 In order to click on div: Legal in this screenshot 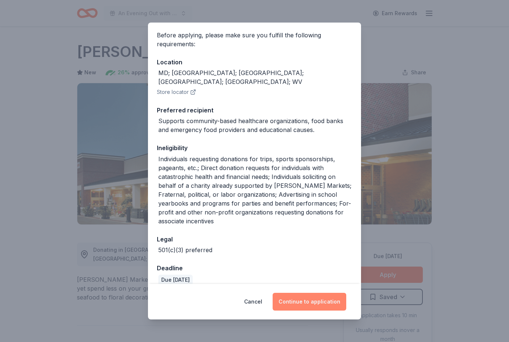, I will do `click(254, 239)`.